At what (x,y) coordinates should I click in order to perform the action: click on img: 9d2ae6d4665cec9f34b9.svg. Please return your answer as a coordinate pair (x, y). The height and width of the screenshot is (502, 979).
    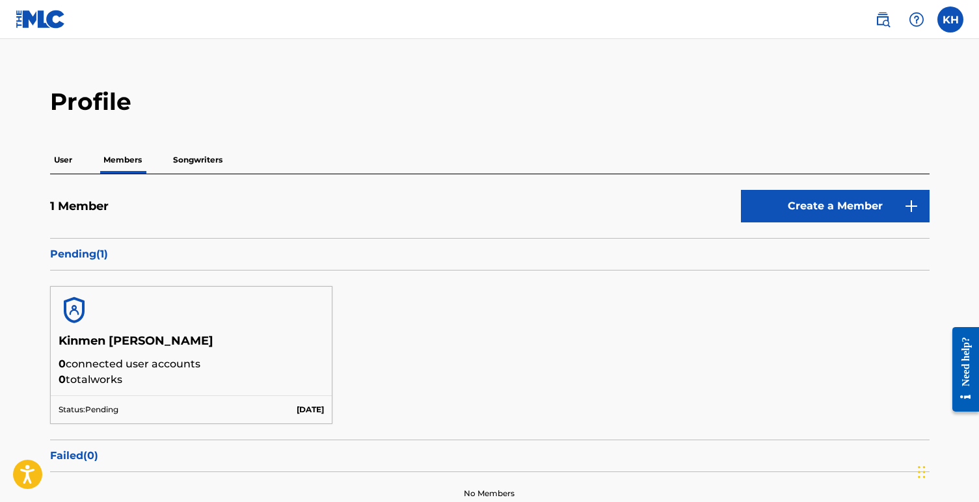
    Looking at the image, I should click on (911, 206).